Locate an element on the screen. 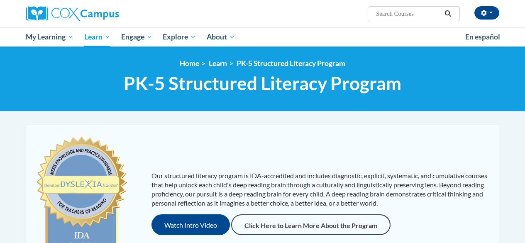 The width and height of the screenshot is (525, 243). div: Main menu is located at coordinates (263, 37).